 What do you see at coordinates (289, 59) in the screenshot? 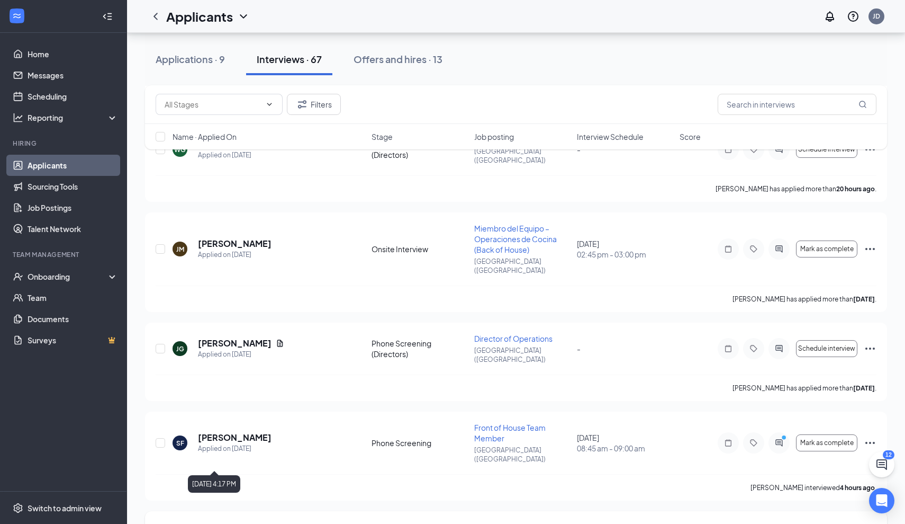
I see `div: Interviews · 67` at bounding box center [289, 59].